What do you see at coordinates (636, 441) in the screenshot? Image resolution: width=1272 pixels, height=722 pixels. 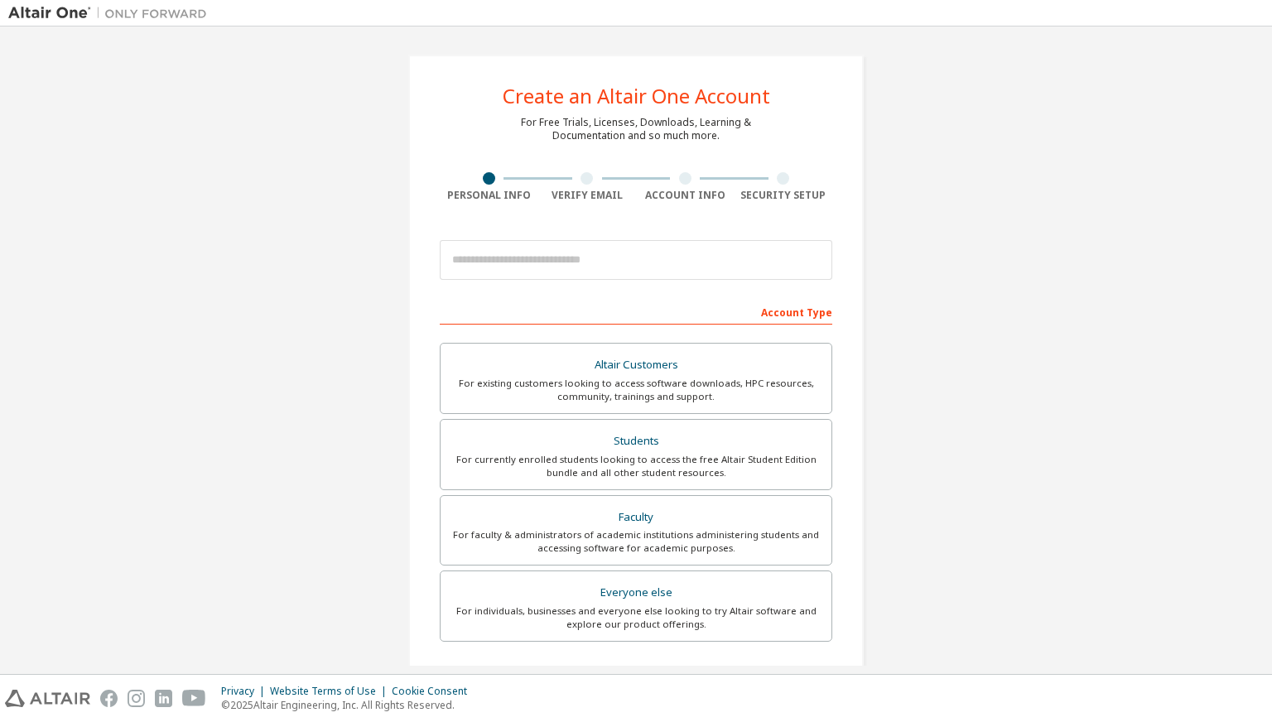 I see `div: Students` at bounding box center [636, 441].